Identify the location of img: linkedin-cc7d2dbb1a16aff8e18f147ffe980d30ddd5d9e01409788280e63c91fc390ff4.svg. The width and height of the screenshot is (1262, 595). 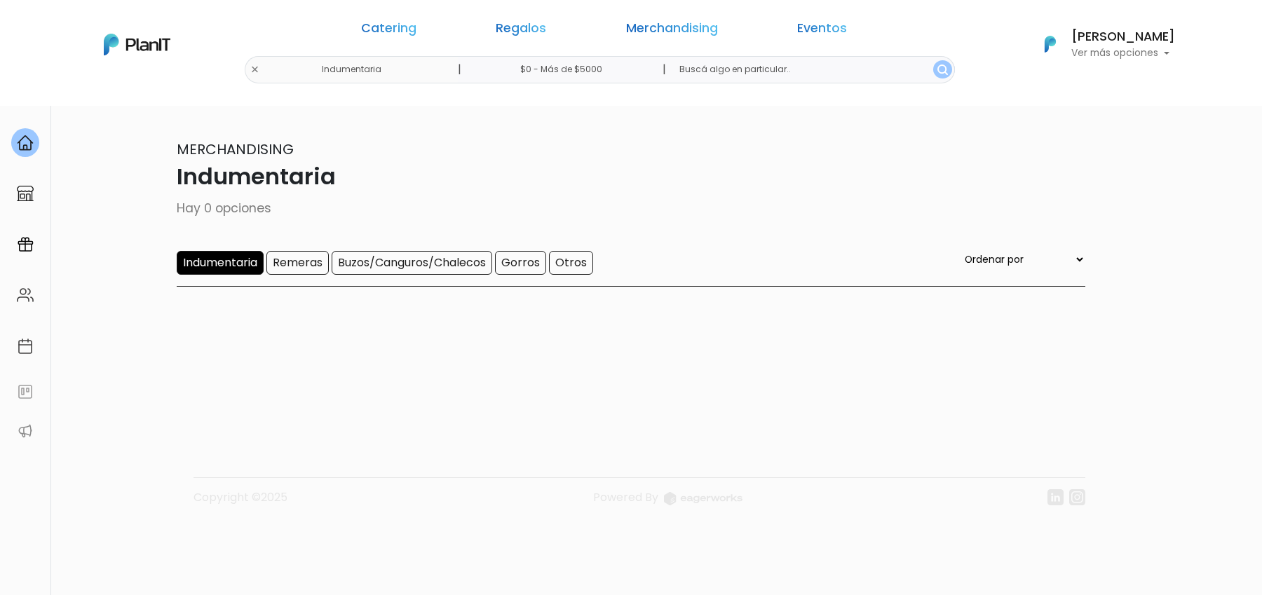
(1055, 497).